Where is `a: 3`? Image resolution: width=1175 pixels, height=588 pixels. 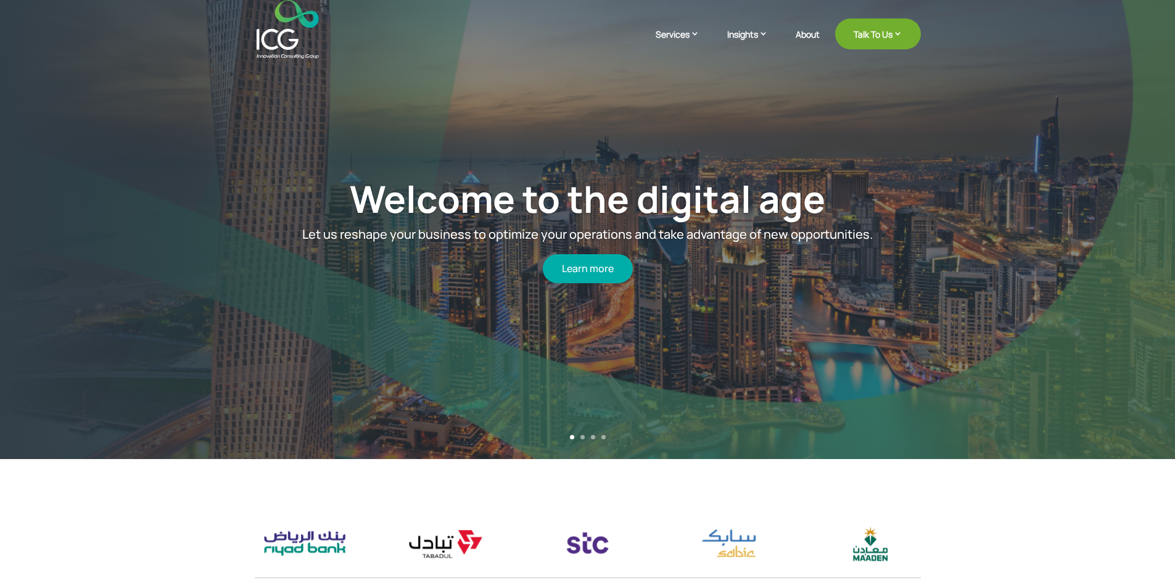 a: 3 is located at coordinates (593, 437).